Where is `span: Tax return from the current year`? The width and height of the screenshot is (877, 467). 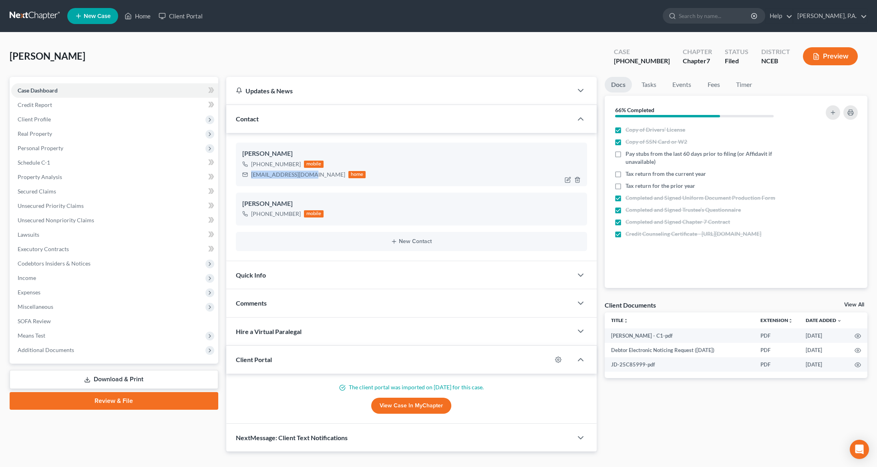
span: Tax return from the current year is located at coordinates (666, 174).